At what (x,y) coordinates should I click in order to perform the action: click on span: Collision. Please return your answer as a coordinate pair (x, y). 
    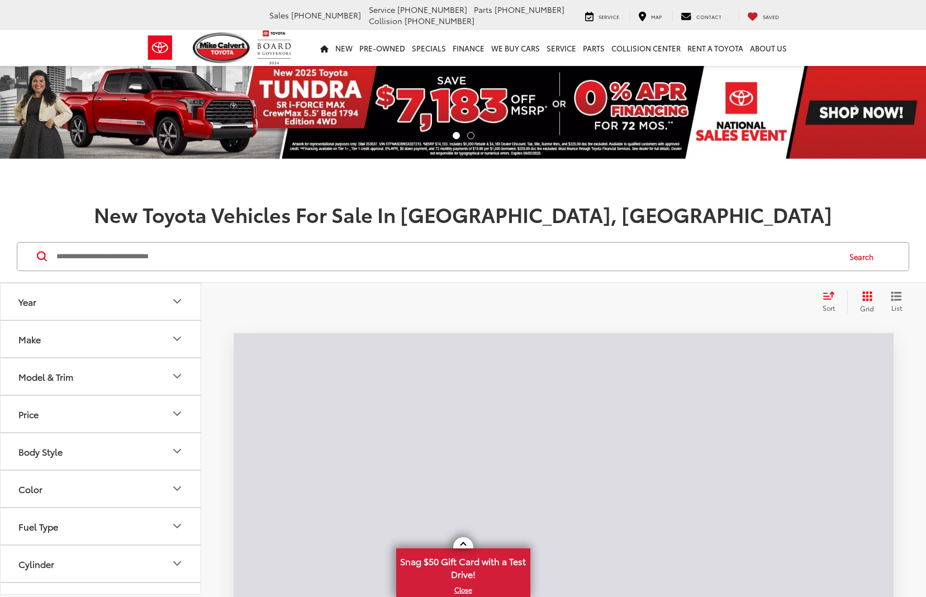
    Looking at the image, I should click on (386, 21).